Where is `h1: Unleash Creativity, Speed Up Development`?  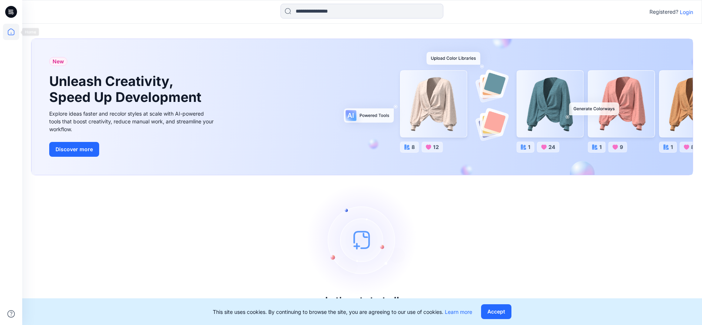
h1: Unleash Creativity, Speed Up Development is located at coordinates (127, 89).